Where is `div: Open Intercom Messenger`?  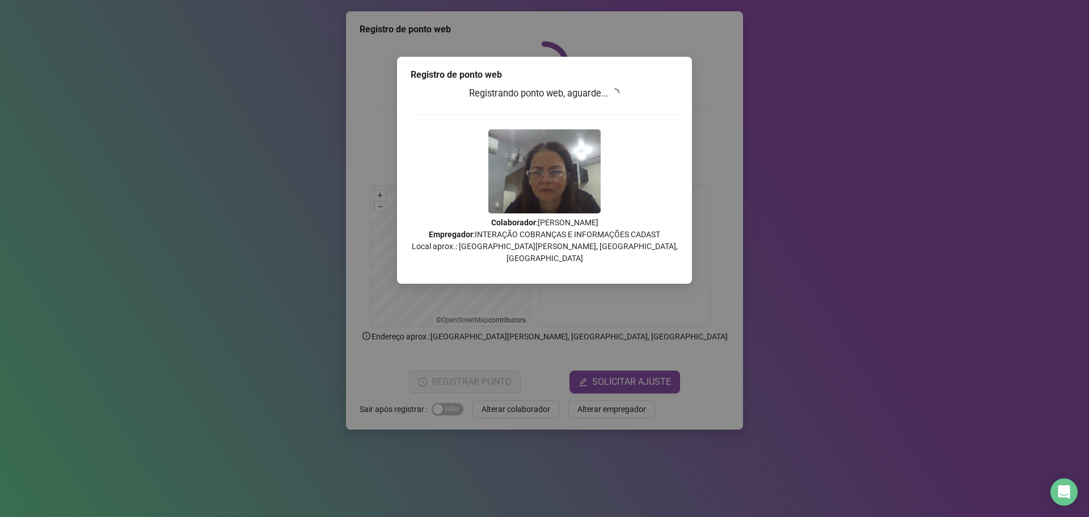 div: Open Intercom Messenger is located at coordinates (1064, 492).